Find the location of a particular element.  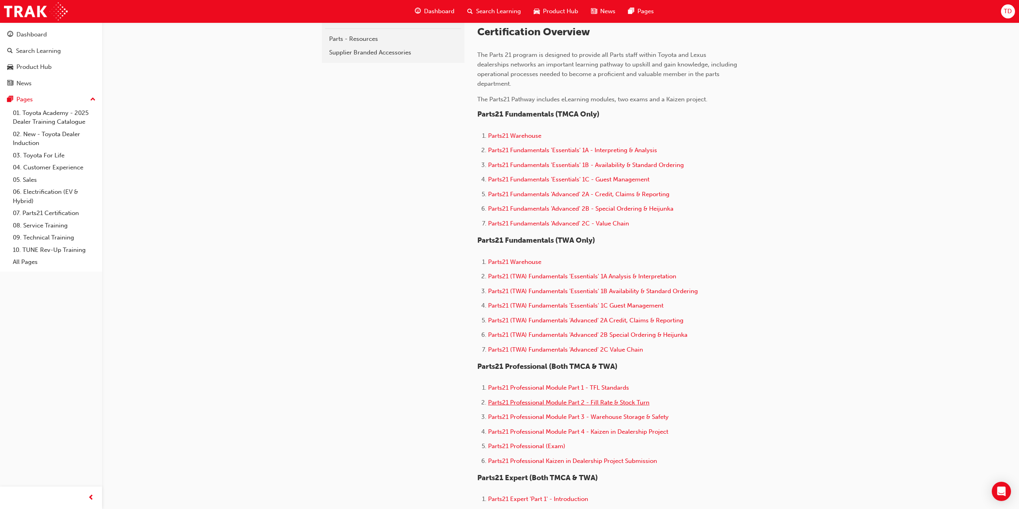

a: Parts21 Fundamentals 'Essentials' 1B - Availability & Standard Ordering is located at coordinates (586, 165).